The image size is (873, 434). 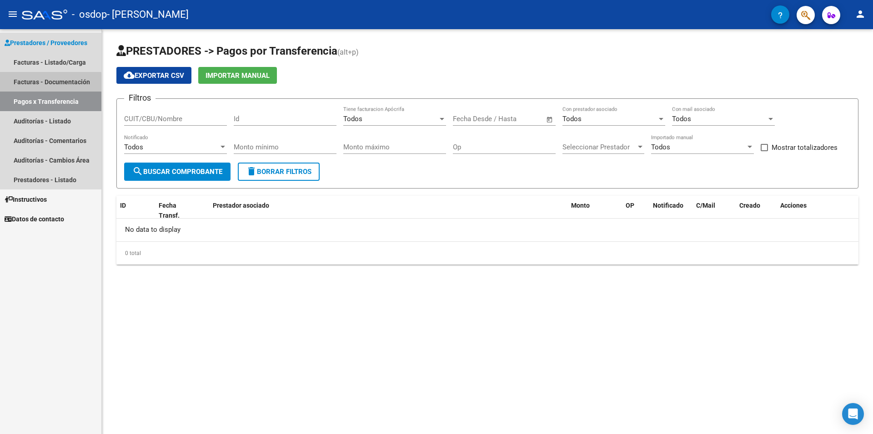 What do you see at coordinates (169, 210) in the screenshot?
I see `span: Fecha Transf.` at bounding box center [169, 210].